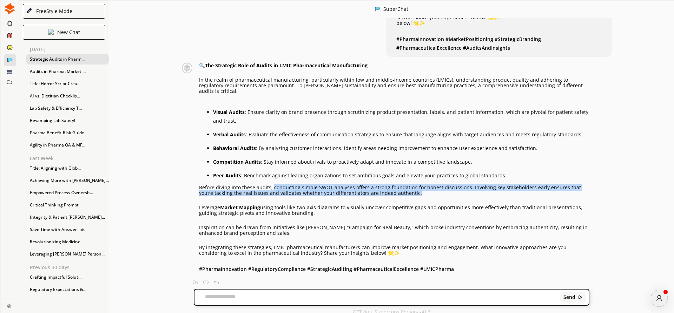  What do you see at coordinates (469, 44) in the screenshot?
I see `b: # PharmaInnovation #MarketPositioning #StrategicBranding #PharmaceuticalExcellence #AuditsAndInsi...` at bounding box center [469, 44].